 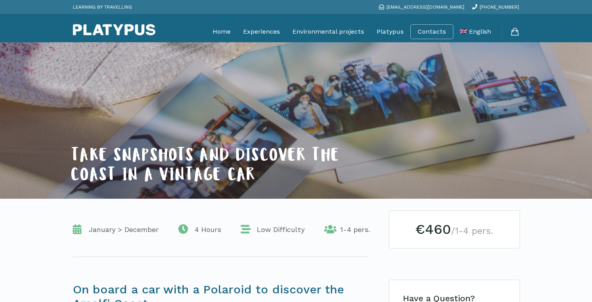 I want to click on span: 4 Hours, so click(x=206, y=230).